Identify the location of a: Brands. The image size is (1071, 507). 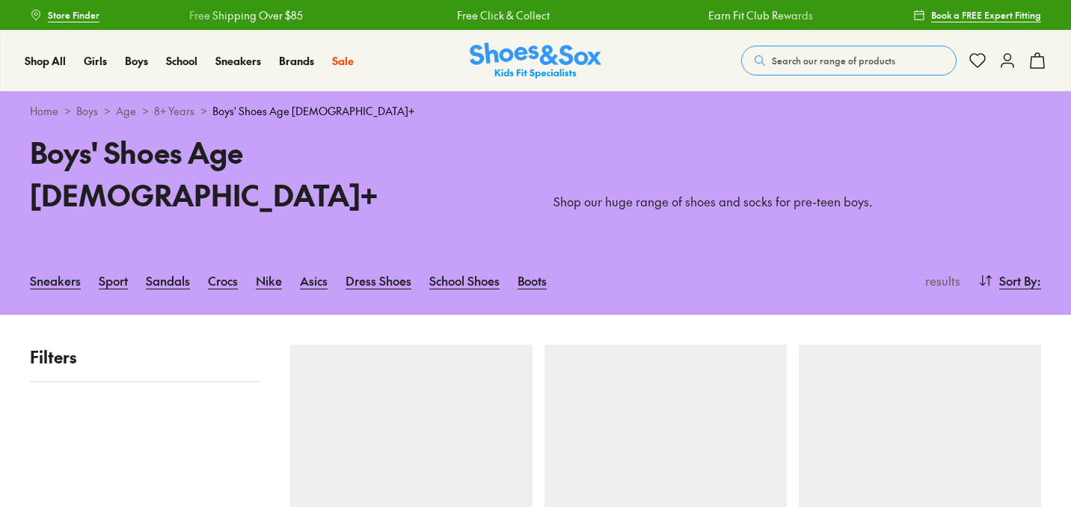
(296, 61).